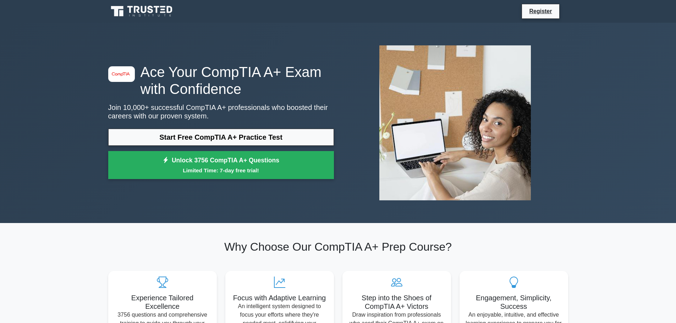 This screenshot has width=676, height=323. I want to click on h1: Ace Your CompTIA A+ Exam with Confidence, so click(221, 81).